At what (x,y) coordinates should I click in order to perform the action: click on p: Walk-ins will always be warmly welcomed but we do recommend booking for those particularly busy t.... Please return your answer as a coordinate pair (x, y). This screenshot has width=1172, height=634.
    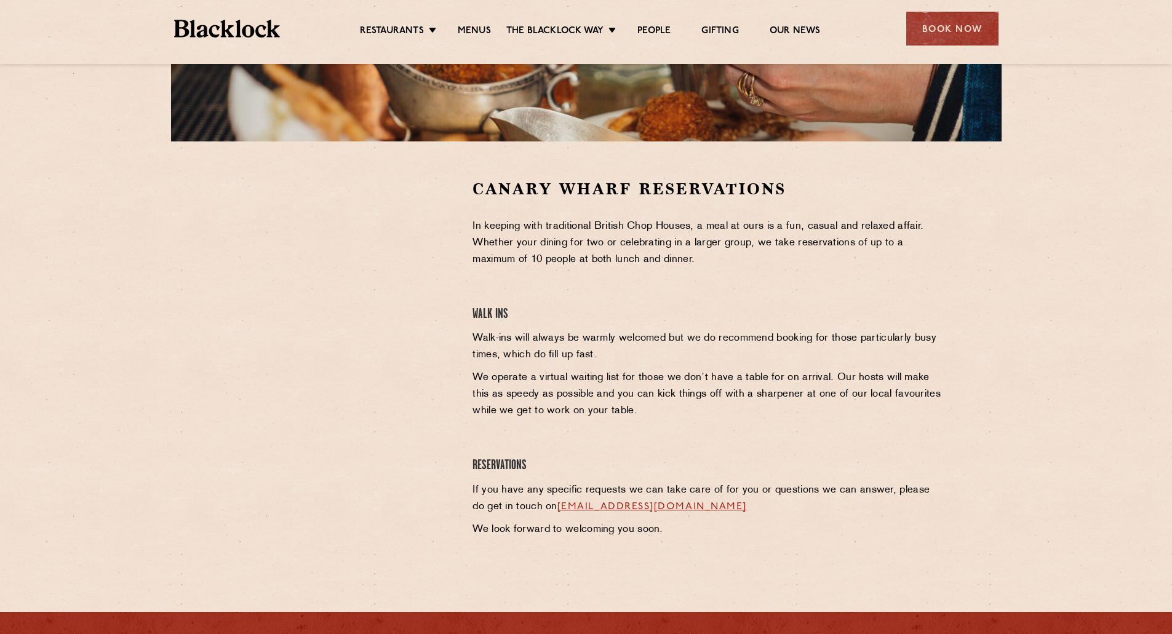
    Looking at the image, I should click on (708, 347).